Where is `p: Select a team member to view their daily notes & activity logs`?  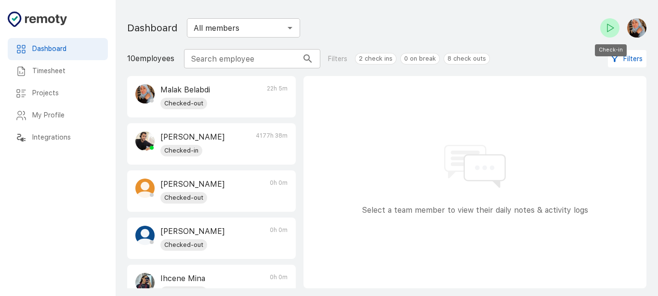 p: Select a team member to view their daily notes & activity logs is located at coordinates (475, 211).